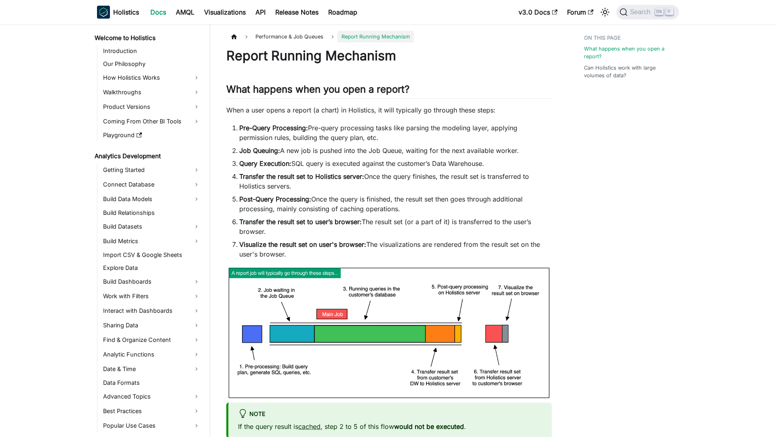 The height and width of the screenshot is (437, 776). I want to click on a: What happens when you open a report?, so click(629, 53).